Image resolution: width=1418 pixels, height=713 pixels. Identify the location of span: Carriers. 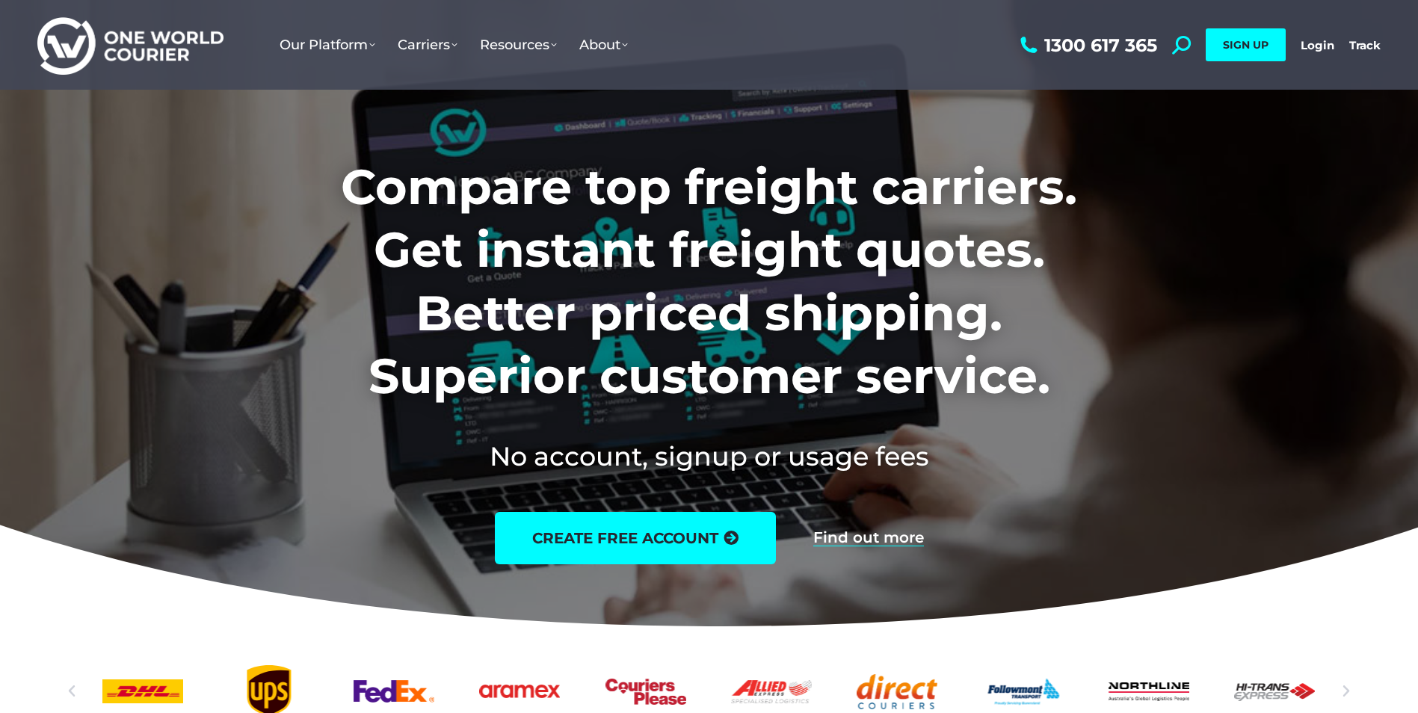
(428, 45).